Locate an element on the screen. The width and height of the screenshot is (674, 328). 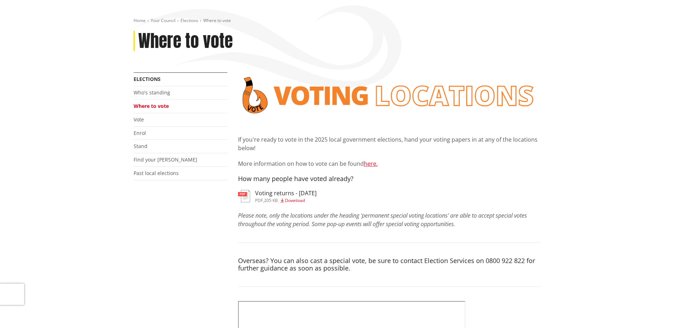
img: voting locations banner is located at coordinates (389, 95).